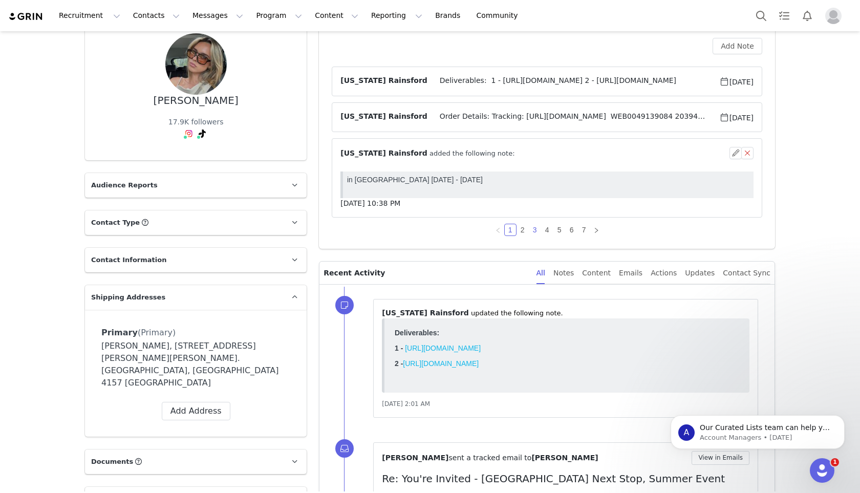 Image resolution: width=860 pixels, height=493 pixels. Describe the element at coordinates (597, 273) in the screenshot. I see `div: Content` at that location.